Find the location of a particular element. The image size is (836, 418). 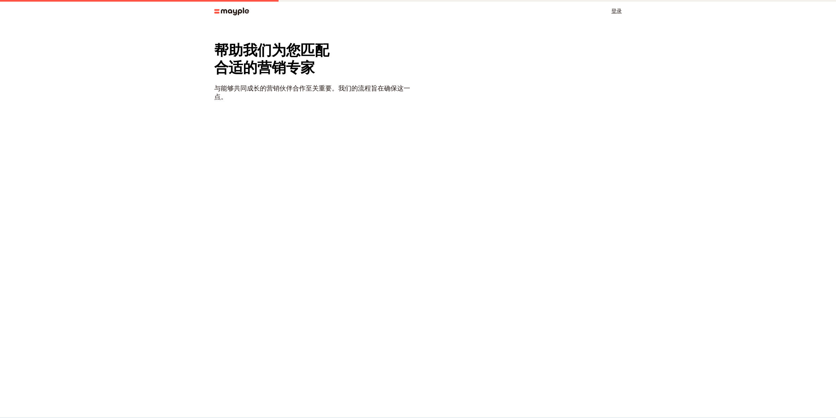

a: 登录 is located at coordinates (617, 11).